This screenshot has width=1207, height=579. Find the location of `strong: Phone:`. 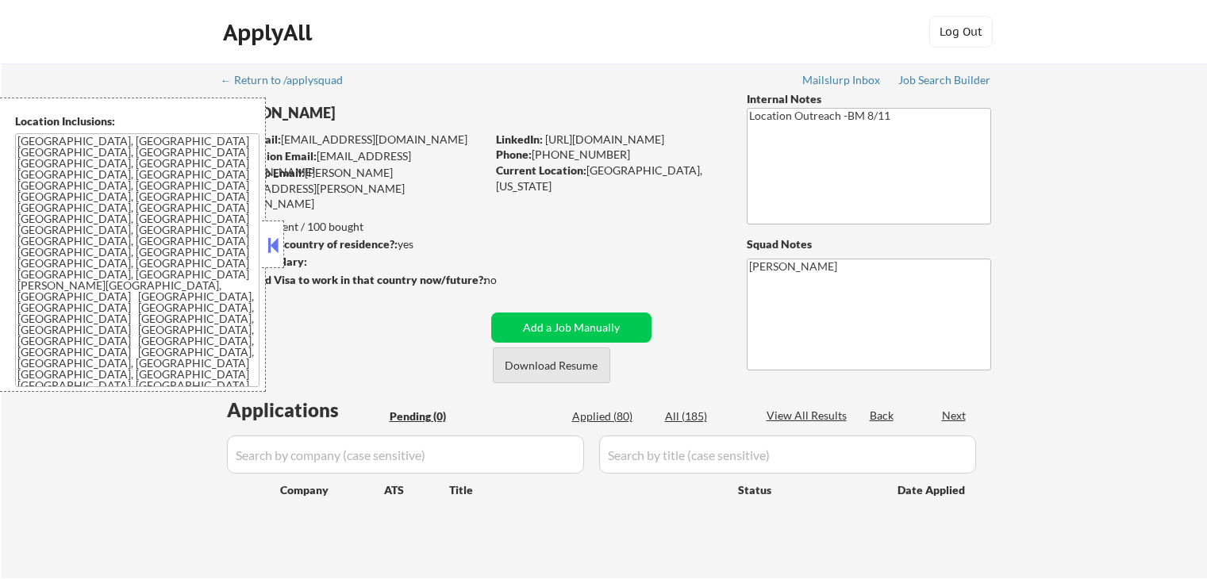

strong: Phone: is located at coordinates (513, 154).